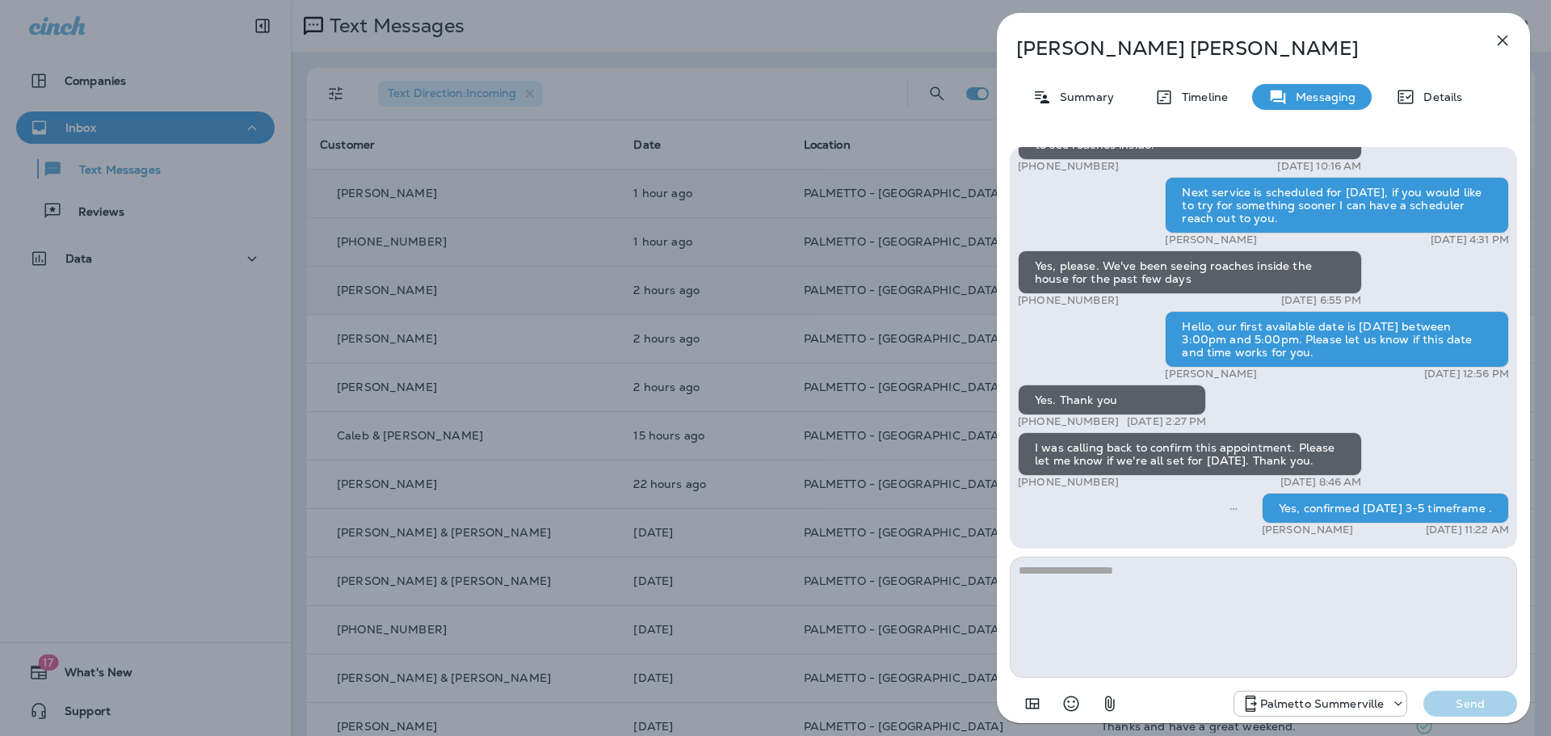  I want to click on p: Summary, so click(1082, 97).